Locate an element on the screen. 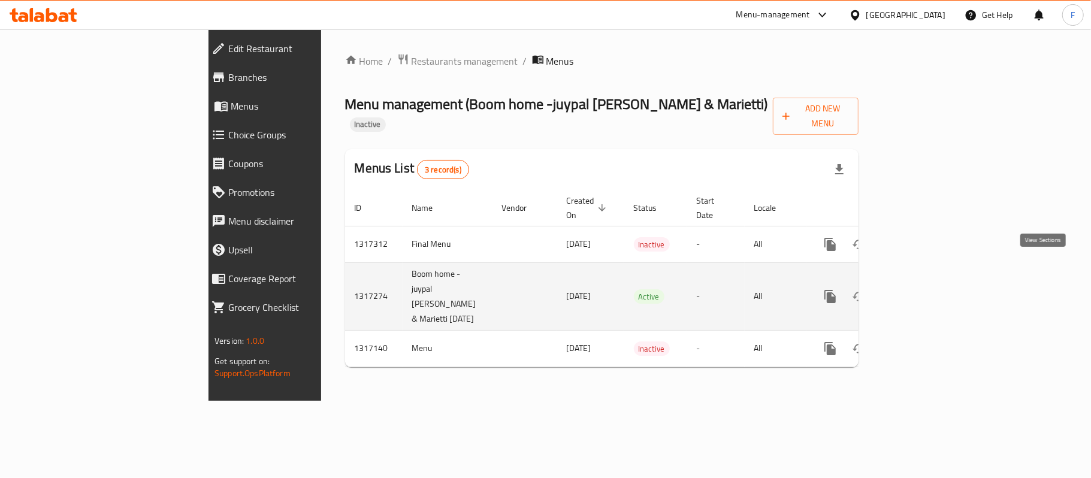 The height and width of the screenshot is (478, 1091). span: F is located at coordinates (1072, 15).